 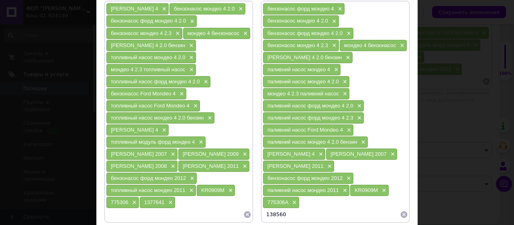 I want to click on span: бензонасос Ford Mondeo 4, so click(x=143, y=93).